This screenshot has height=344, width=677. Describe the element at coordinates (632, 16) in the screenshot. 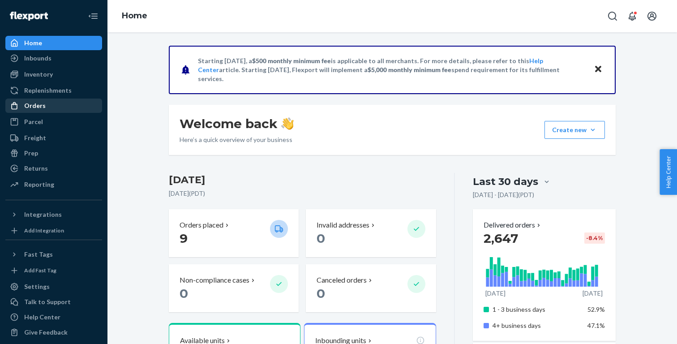

I see `button: Open notifications` at that location.